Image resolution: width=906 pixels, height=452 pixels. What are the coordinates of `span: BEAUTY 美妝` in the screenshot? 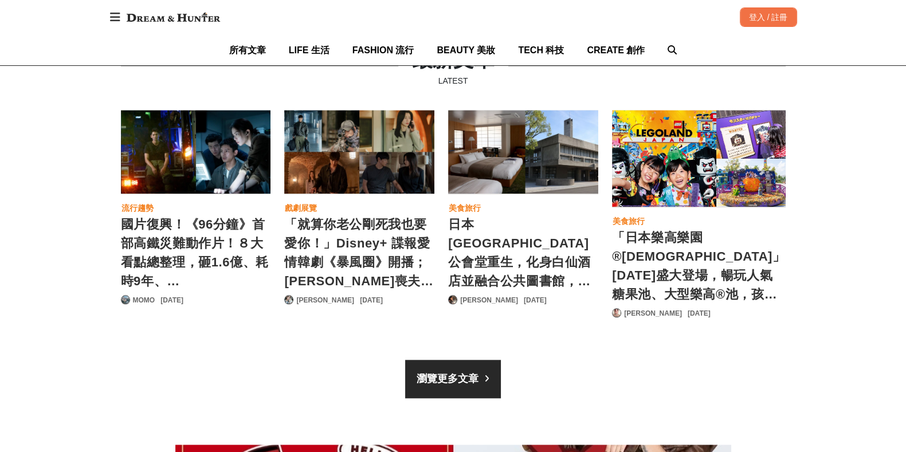 It's located at (466, 50).